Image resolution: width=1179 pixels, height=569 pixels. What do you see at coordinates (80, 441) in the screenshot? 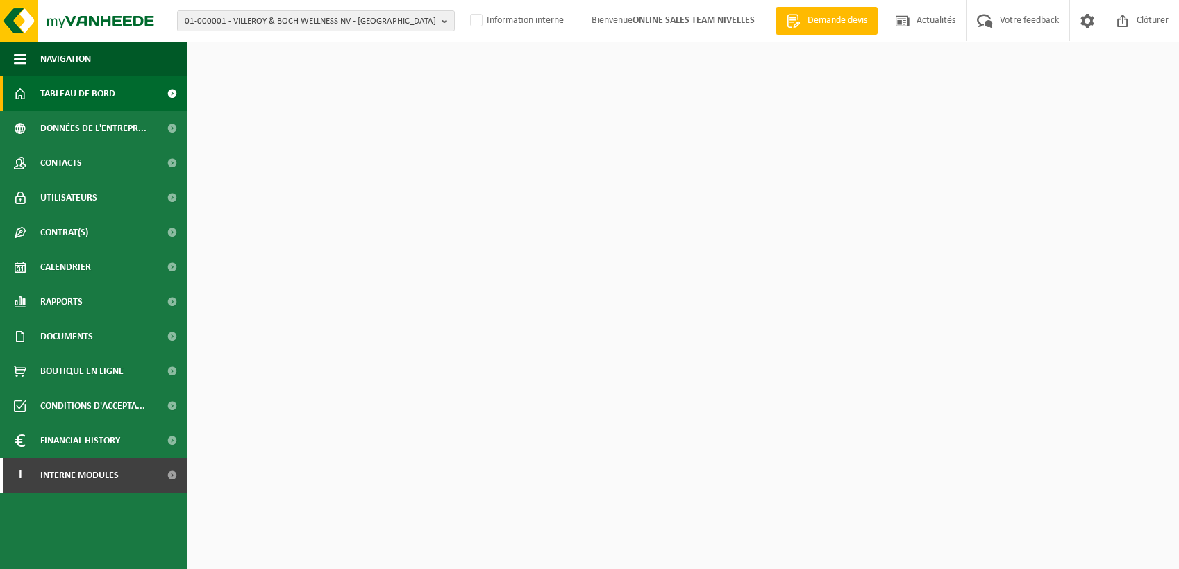
I see `span: Financial History` at bounding box center [80, 441].